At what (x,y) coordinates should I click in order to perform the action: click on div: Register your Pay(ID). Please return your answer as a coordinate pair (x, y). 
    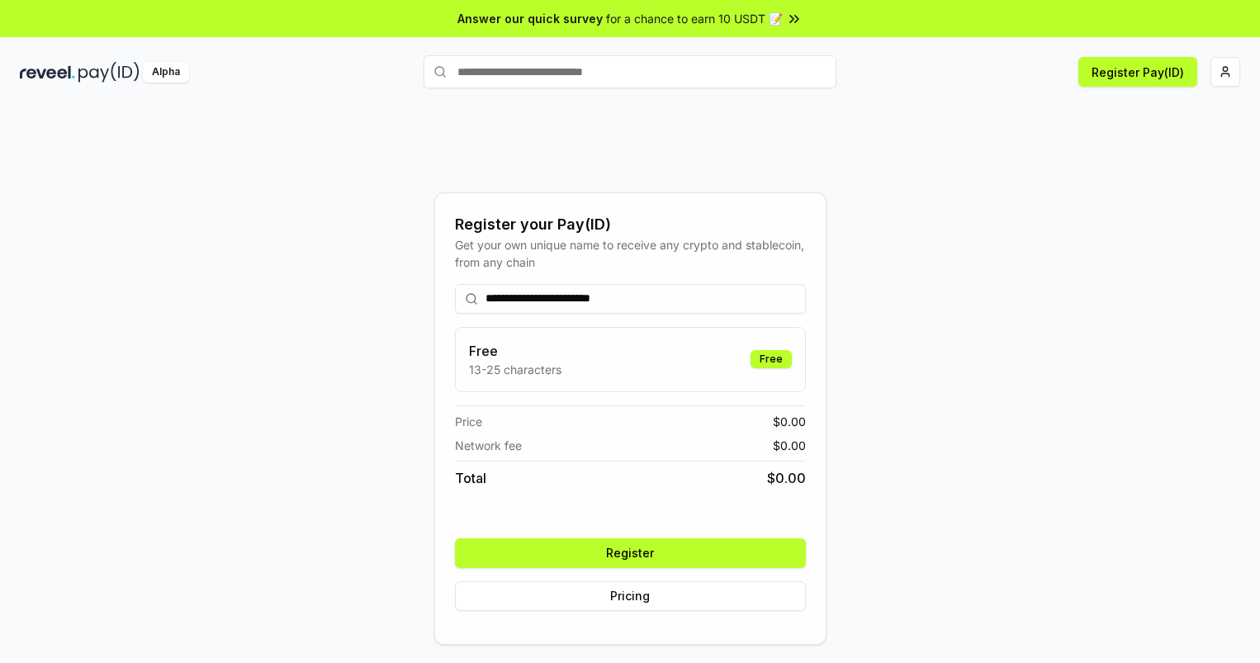
    Looking at the image, I should click on (630, 225).